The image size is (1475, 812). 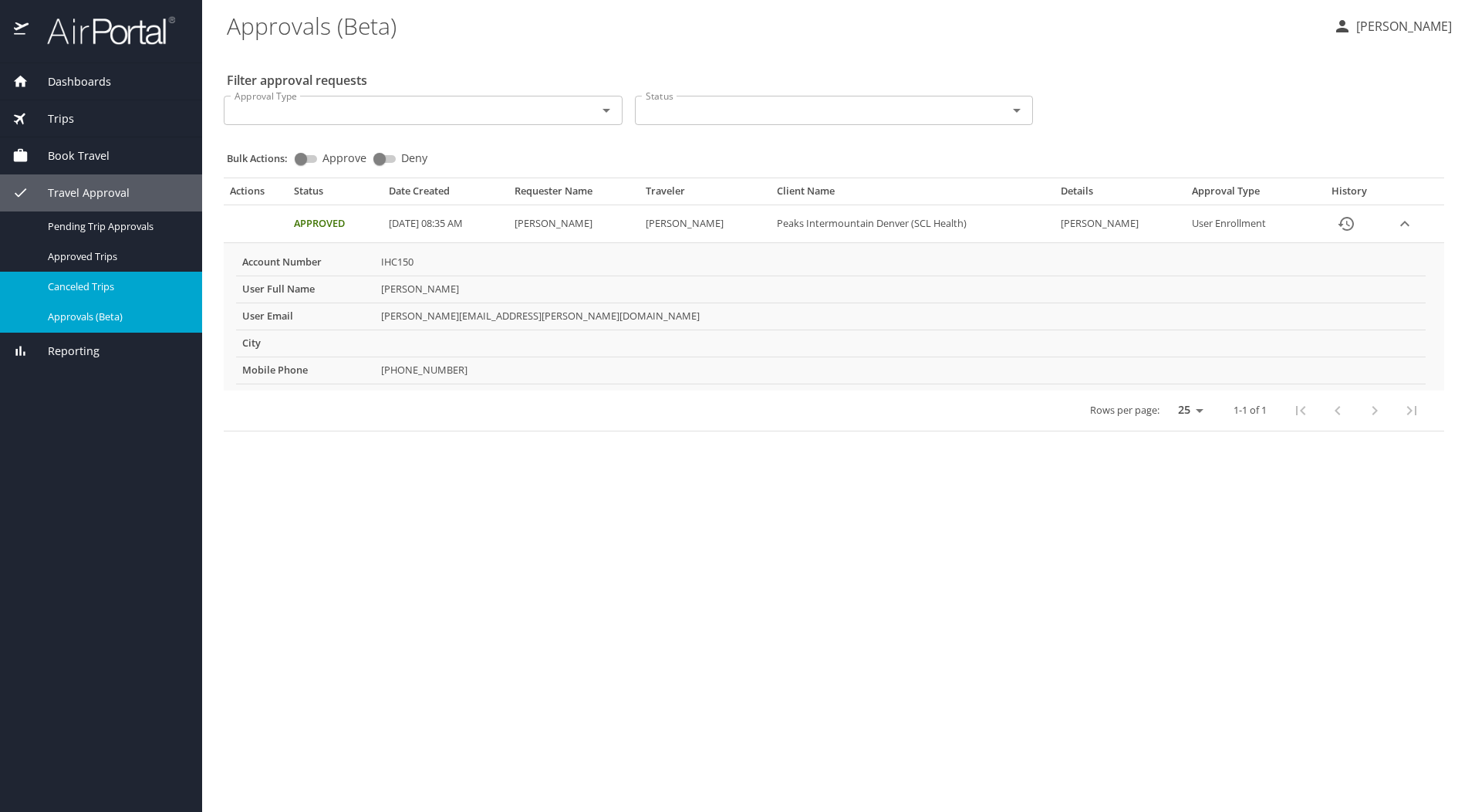 What do you see at coordinates (116, 286) in the screenshot?
I see `span: Canceled Trips` at bounding box center [116, 286].